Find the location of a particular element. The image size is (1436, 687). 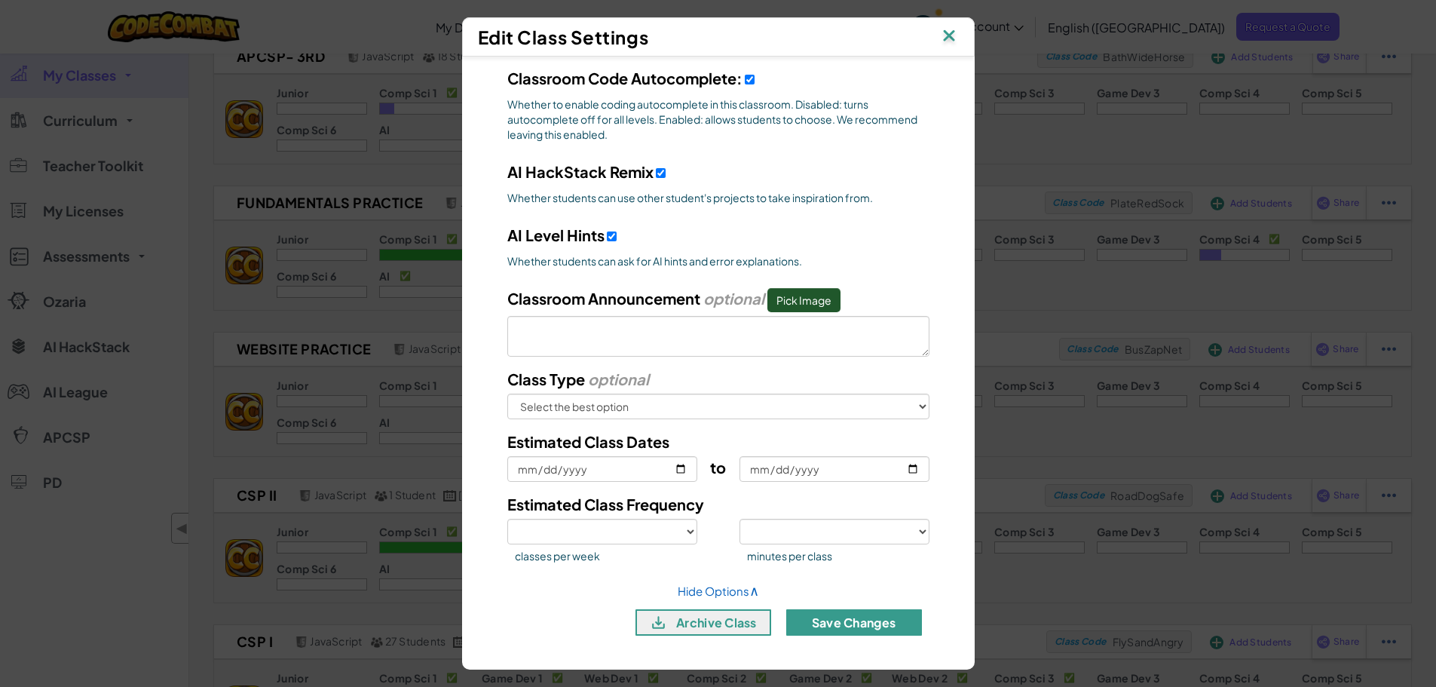

button: Classroom Announcement optional is located at coordinates (804, 300).